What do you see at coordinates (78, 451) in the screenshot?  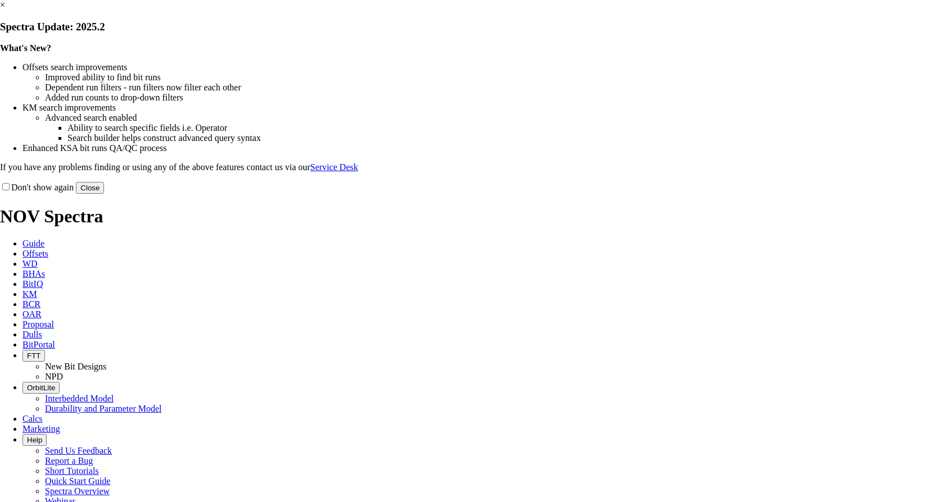 I see `a: Send Us Feedback` at bounding box center [78, 451].